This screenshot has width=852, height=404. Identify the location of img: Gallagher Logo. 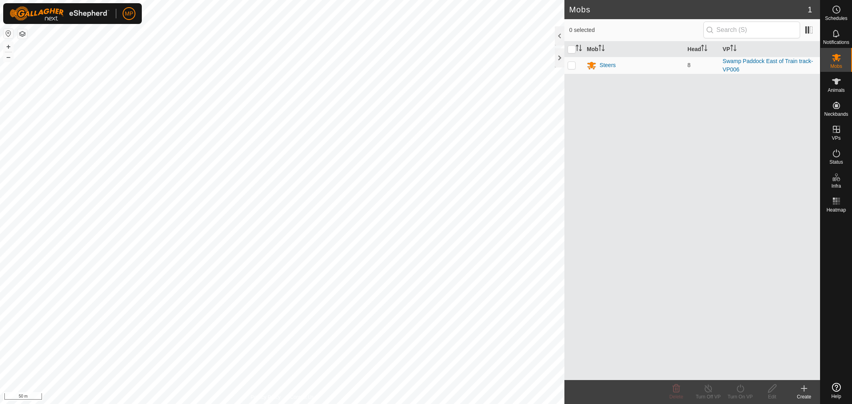
(60, 14).